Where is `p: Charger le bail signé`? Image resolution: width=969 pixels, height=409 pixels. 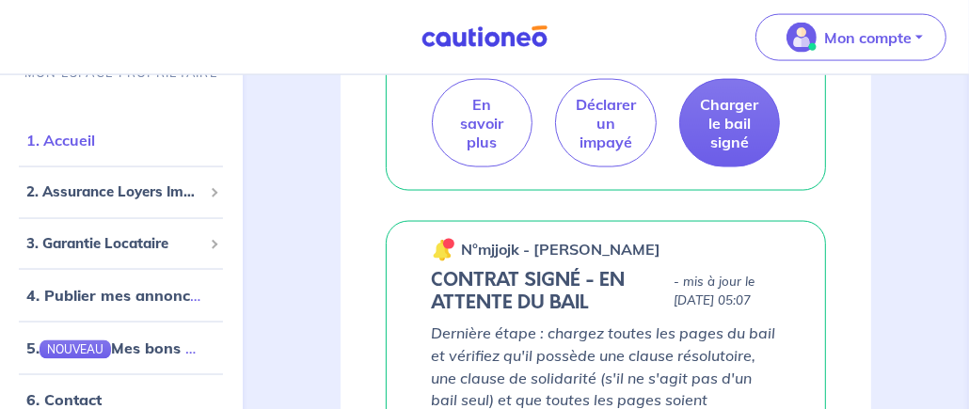
p: Charger le bail signé is located at coordinates (729, 123).